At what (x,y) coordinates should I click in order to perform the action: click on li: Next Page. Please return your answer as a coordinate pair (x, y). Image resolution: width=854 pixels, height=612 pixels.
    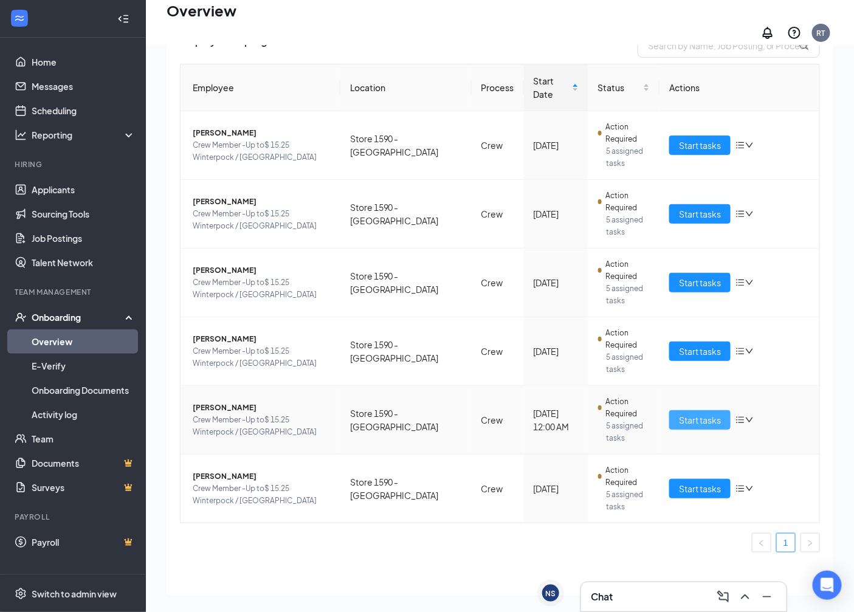
    Looking at the image, I should click on (810, 543).